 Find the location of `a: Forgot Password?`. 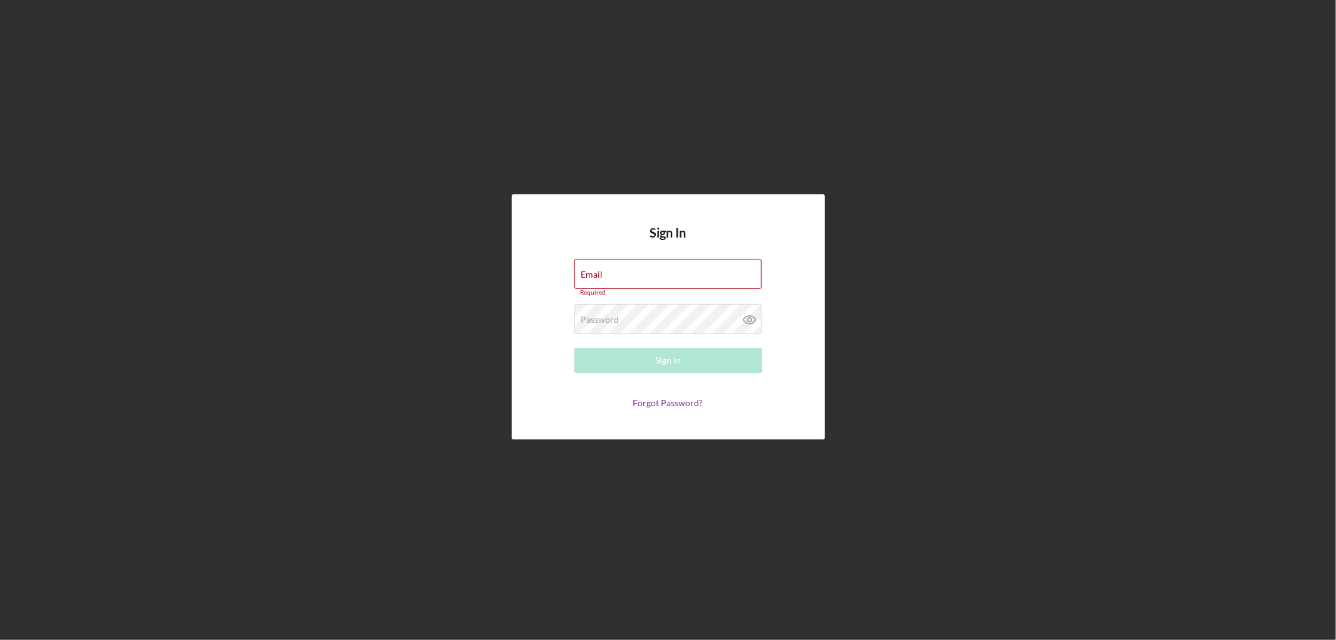

a: Forgot Password? is located at coordinates (669, 402).